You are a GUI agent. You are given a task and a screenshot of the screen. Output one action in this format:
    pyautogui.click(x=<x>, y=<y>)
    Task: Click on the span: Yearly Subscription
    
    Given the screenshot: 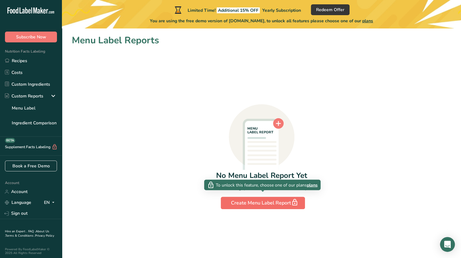 What is the action you would take?
    pyautogui.click(x=282, y=10)
    